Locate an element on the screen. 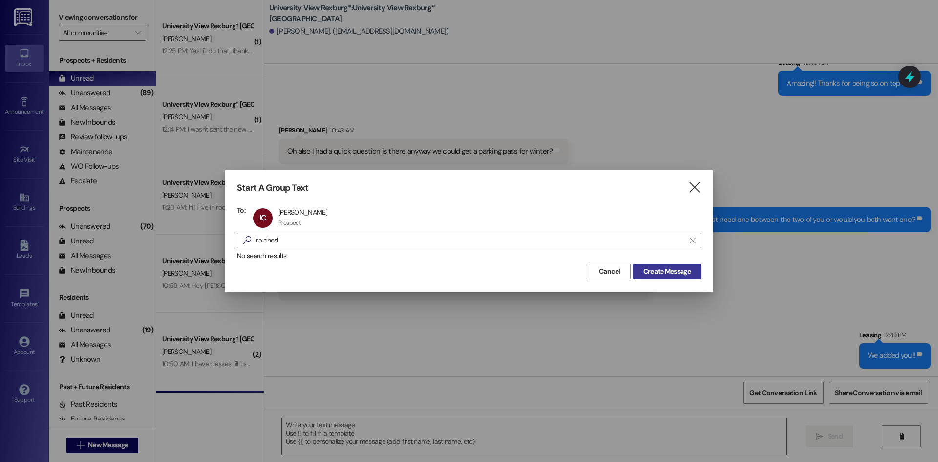 This screenshot has width=938, height=462. span: Cancel is located at coordinates (610, 271).